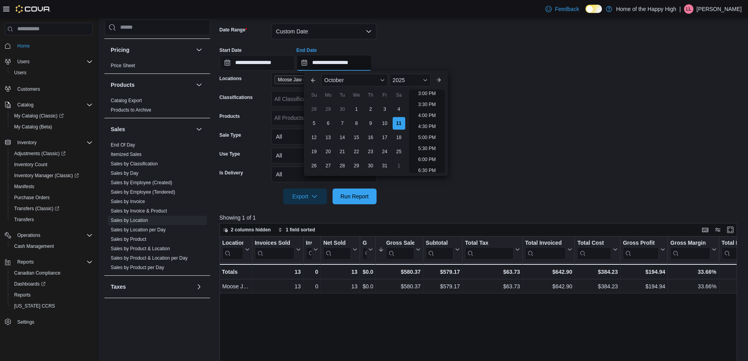 The height and width of the screenshot is (361, 748). What do you see at coordinates (52, 273) in the screenshot?
I see `span: Canadian Compliance` at bounding box center [52, 273].